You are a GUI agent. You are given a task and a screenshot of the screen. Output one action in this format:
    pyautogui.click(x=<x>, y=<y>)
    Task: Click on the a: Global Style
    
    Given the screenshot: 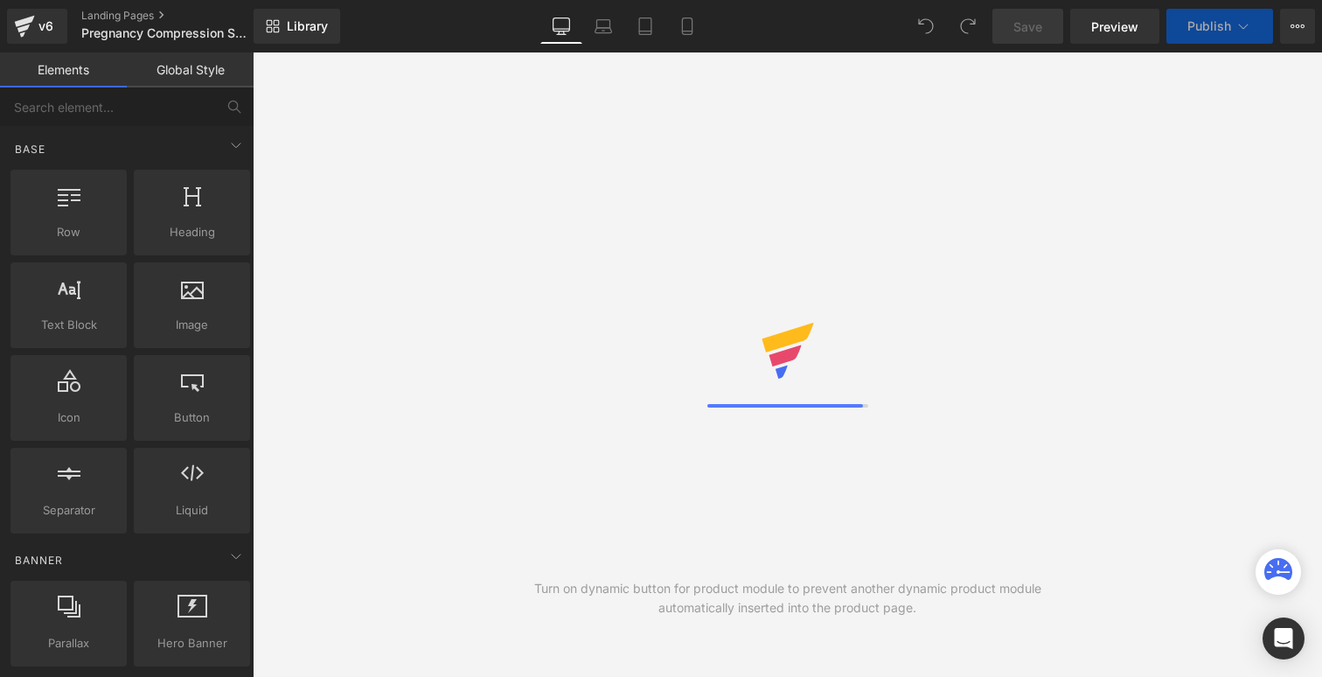 What is the action you would take?
    pyautogui.click(x=190, y=70)
    